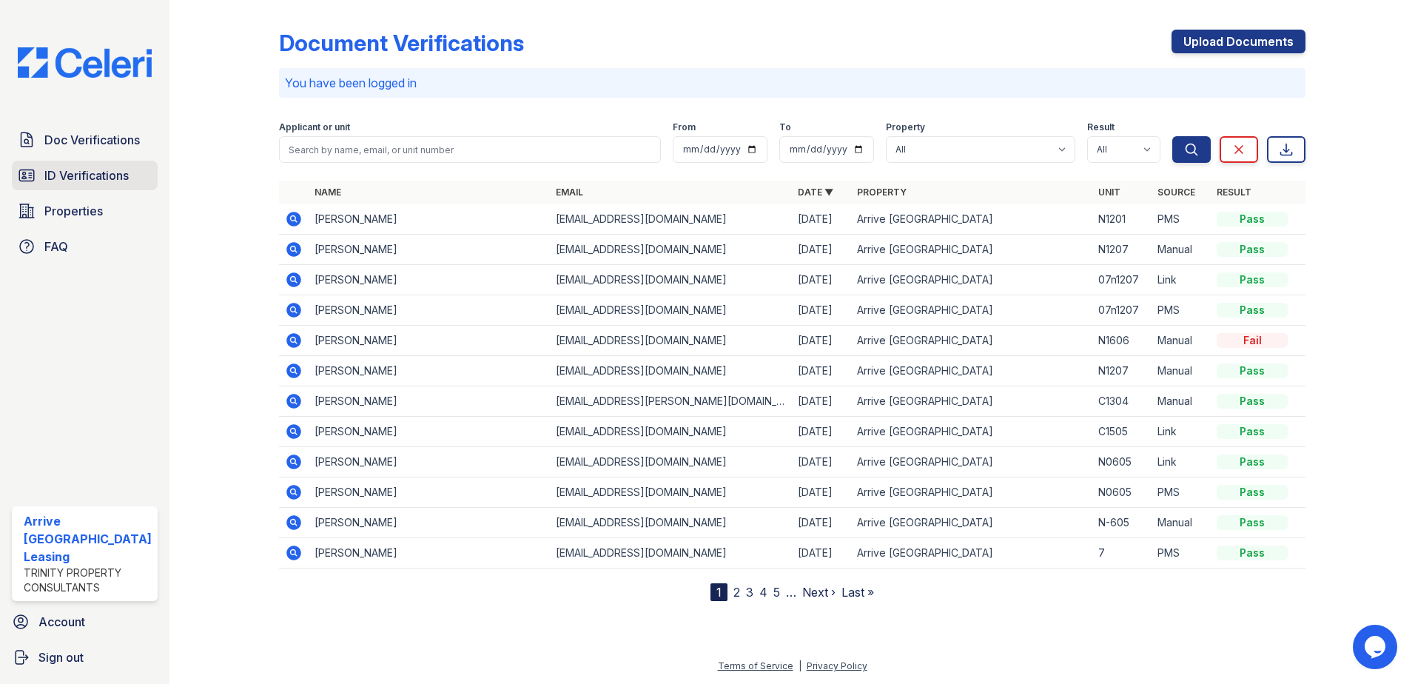 The image size is (1415, 684). I want to click on a: Date ▼, so click(816, 192).